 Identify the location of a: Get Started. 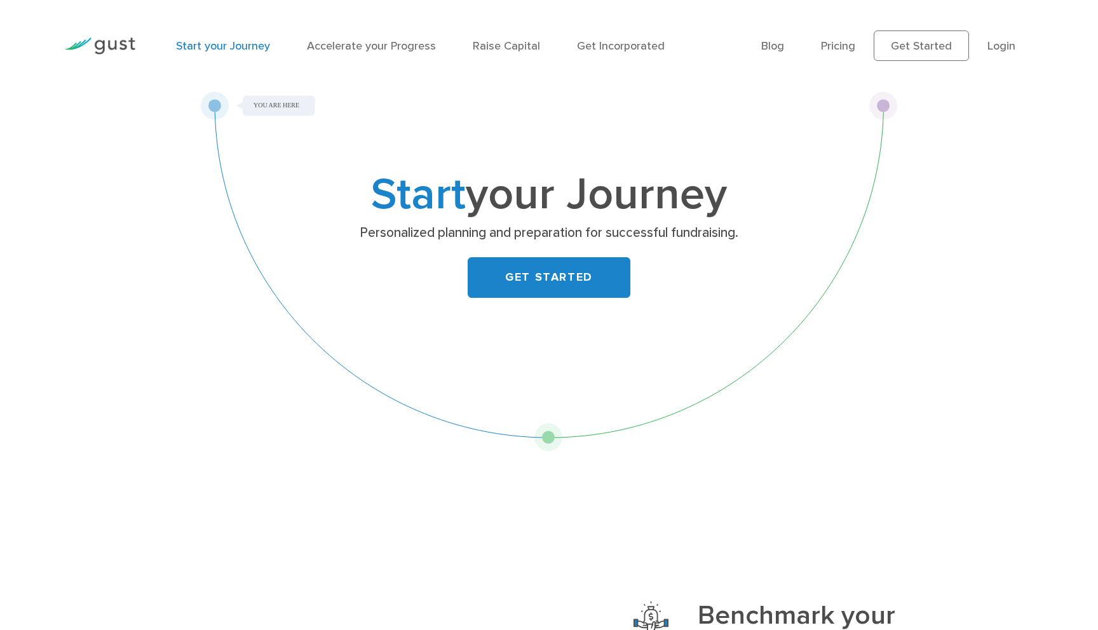
(921, 46).